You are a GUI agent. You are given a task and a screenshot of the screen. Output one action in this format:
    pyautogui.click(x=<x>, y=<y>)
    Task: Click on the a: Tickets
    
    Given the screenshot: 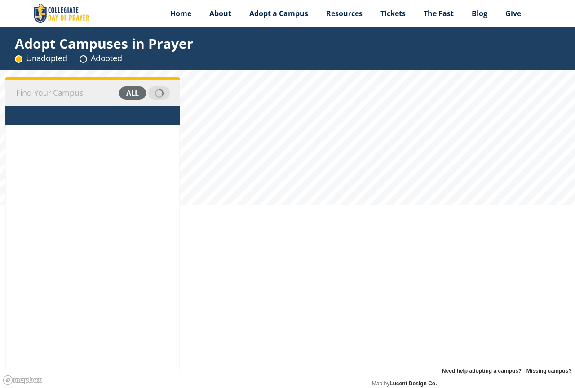 What is the action you would take?
    pyautogui.click(x=393, y=13)
    